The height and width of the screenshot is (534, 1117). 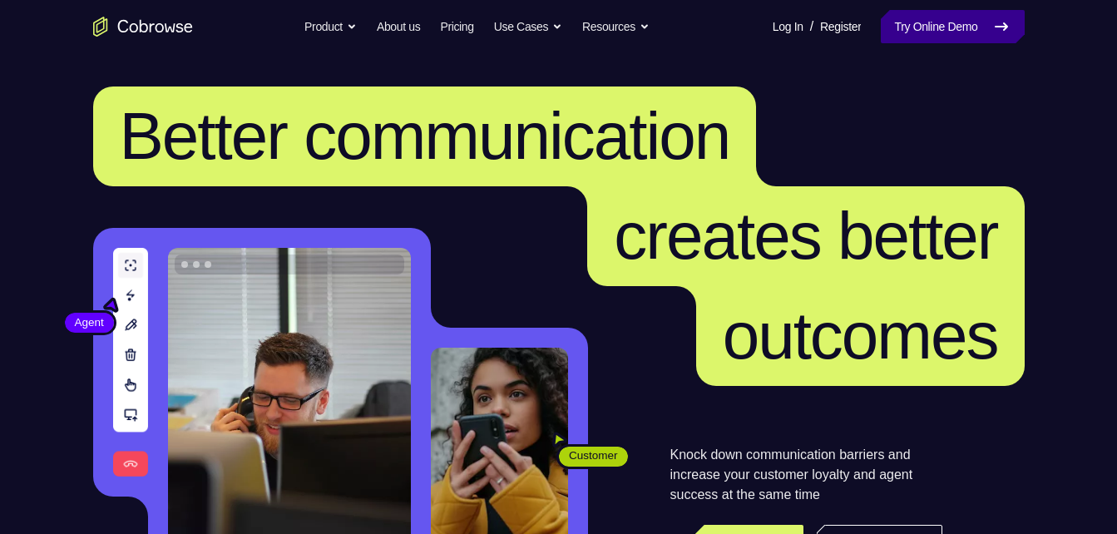 What do you see at coordinates (398, 27) in the screenshot?
I see `a: About us` at bounding box center [398, 27].